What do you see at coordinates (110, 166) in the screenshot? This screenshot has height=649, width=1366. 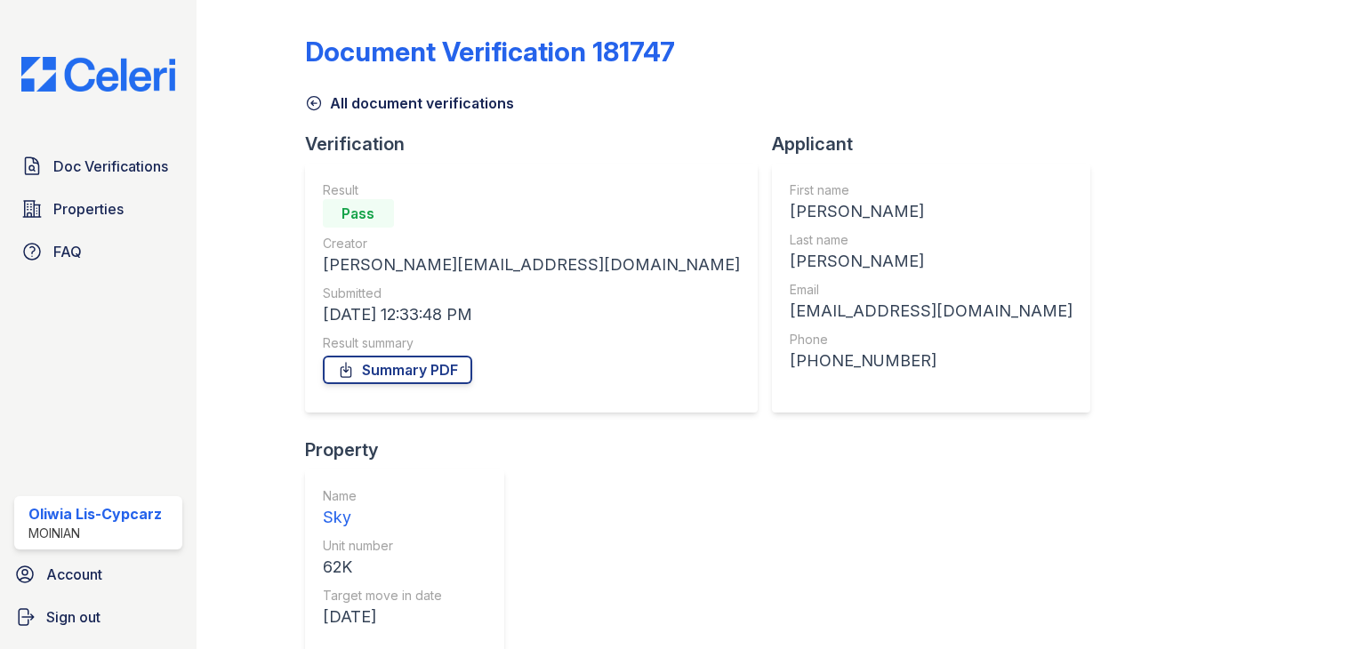 I see `span: Doc Verifications` at bounding box center [110, 166].